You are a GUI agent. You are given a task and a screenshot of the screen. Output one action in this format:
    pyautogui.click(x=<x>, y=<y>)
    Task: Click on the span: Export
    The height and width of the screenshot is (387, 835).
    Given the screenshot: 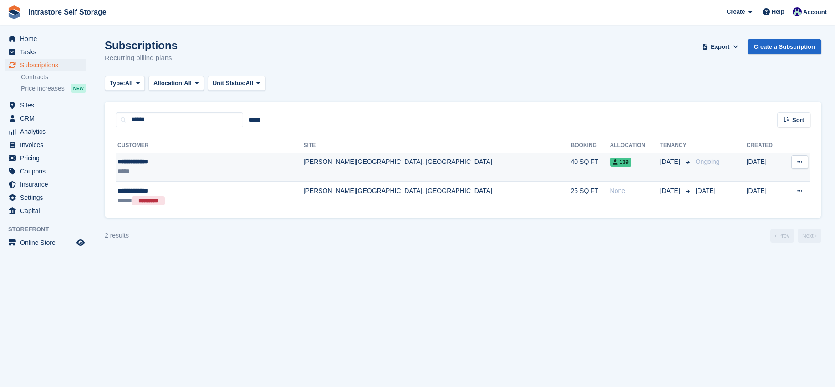 What is the action you would take?
    pyautogui.click(x=720, y=47)
    